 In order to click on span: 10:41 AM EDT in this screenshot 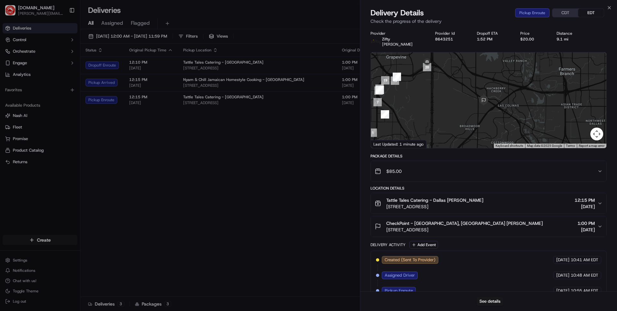, I will do `click(584, 260)`.